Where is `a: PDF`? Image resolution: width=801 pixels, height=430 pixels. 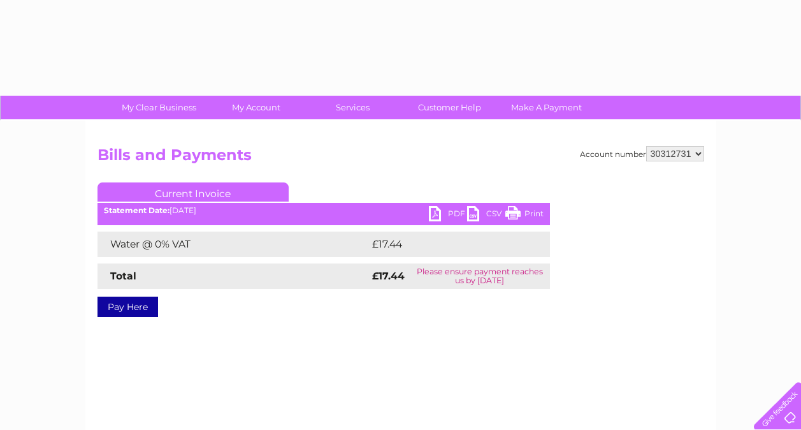
a: PDF is located at coordinates (448, 215).